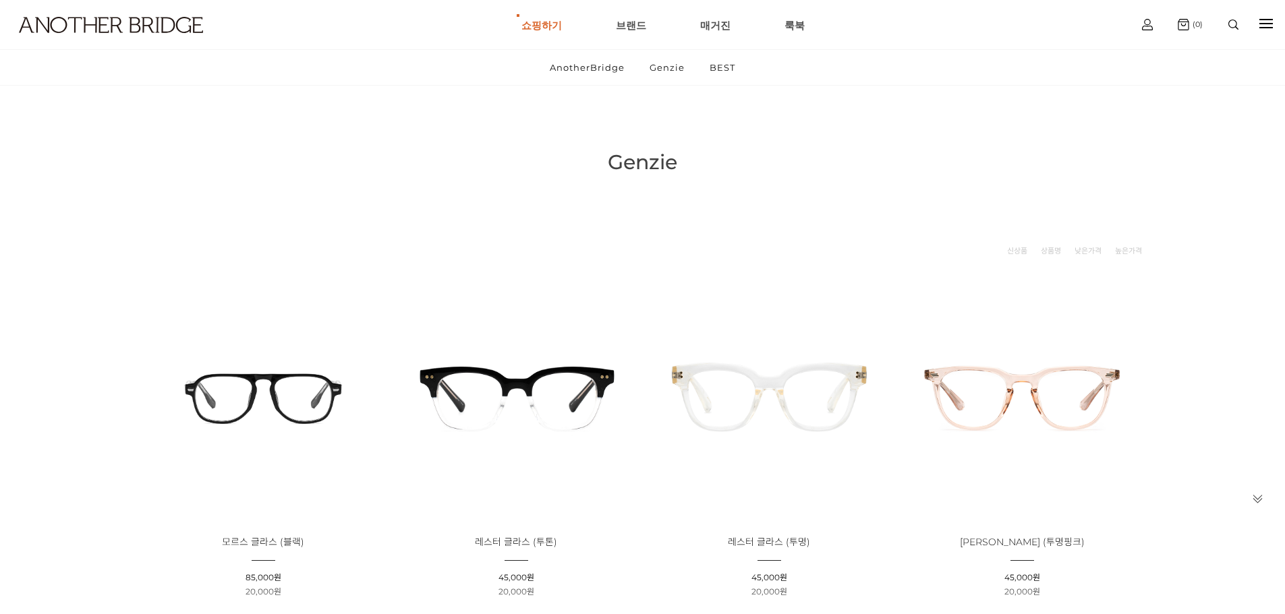 The height and width of the screenshot is (614, 1285). Describe the element at coordinates (103, 41) in the screenshot. I see `a: logo` at that location.